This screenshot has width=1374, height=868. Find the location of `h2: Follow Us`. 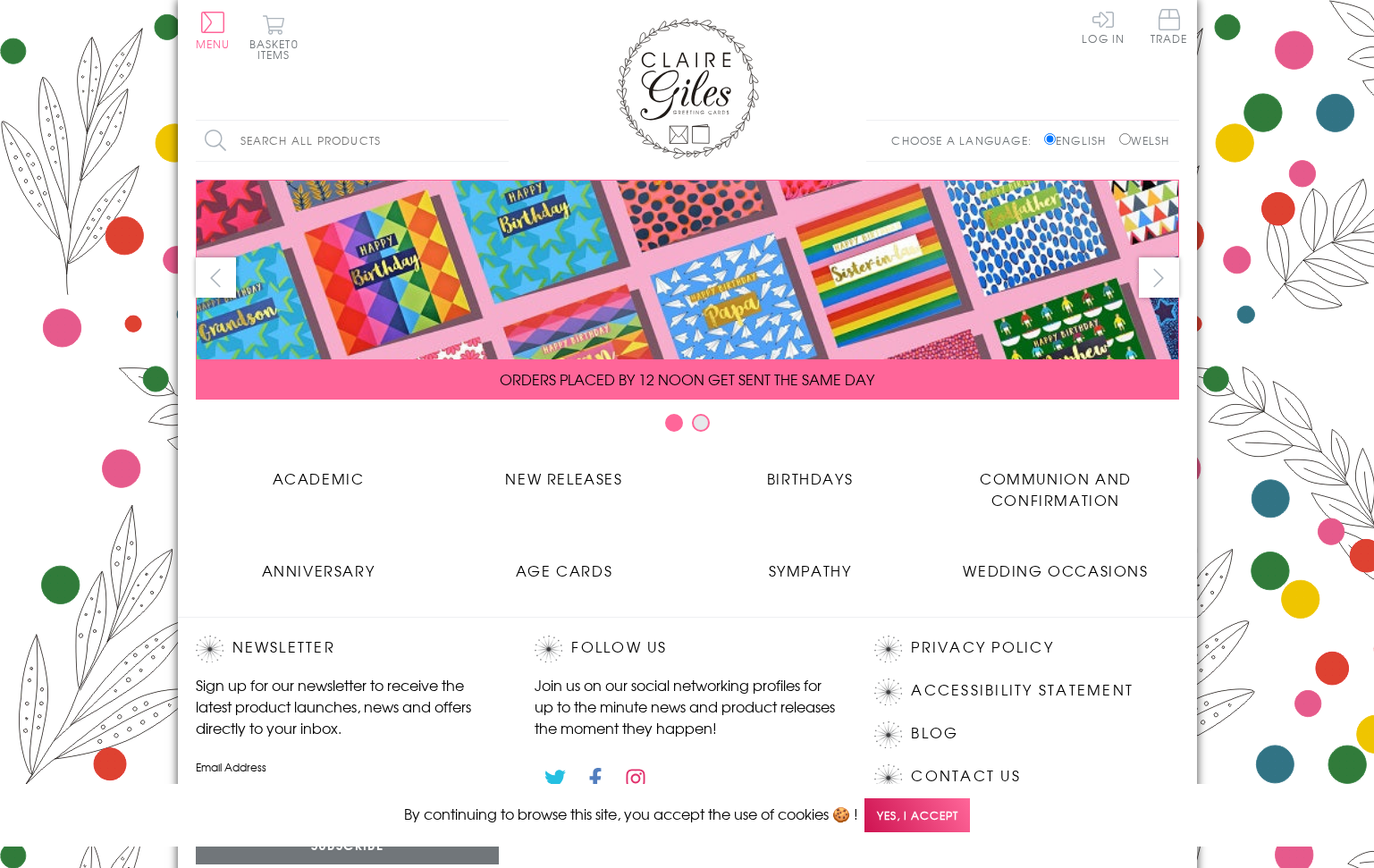

h2: Follow Us is located at coordinates (687, 648).